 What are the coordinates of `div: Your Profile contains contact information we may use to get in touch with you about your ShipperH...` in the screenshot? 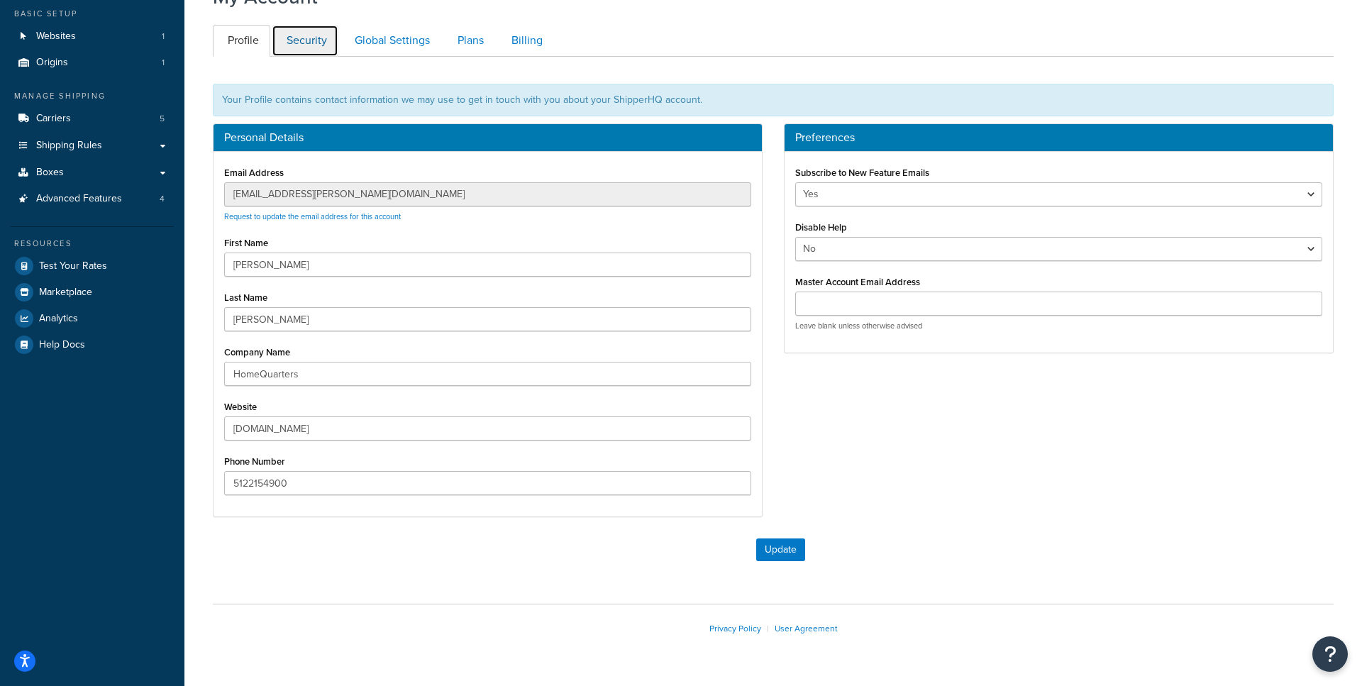 It's located at (773, 100).